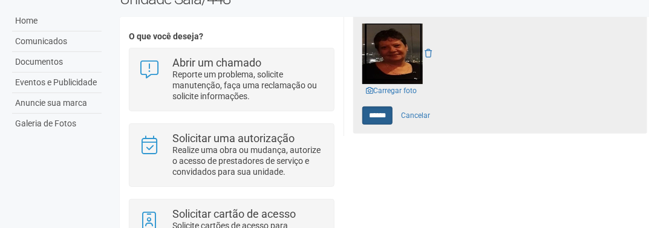 This screenshot has height=228, width=649. What do you see at coordinates (391, 91) in the screenshot?
I see `a: Carregar foto` at bounding box center [391, 91].